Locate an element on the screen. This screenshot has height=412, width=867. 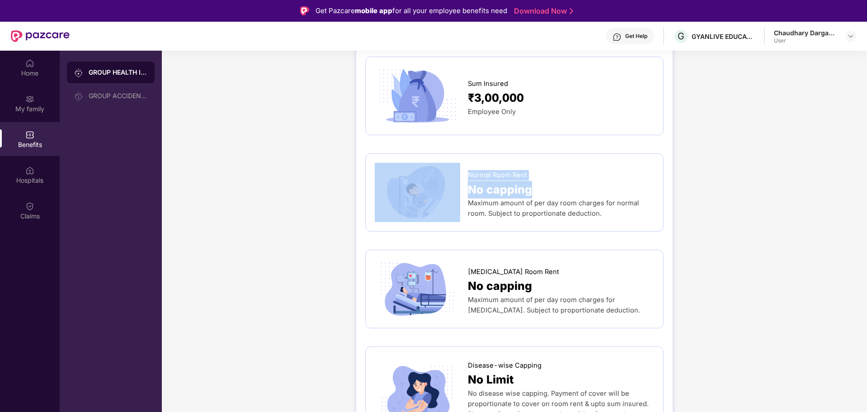
img: svg+xml;base64,PHN2ZyBpZD0iQ2xhaW0iIHhtbG5zPSJodHRwOi8vd3d3LnczLm9yZy8yMDAwL3N2ZyIgd2lkdGg9IjIwIi... is located at coordinates (30, 206).